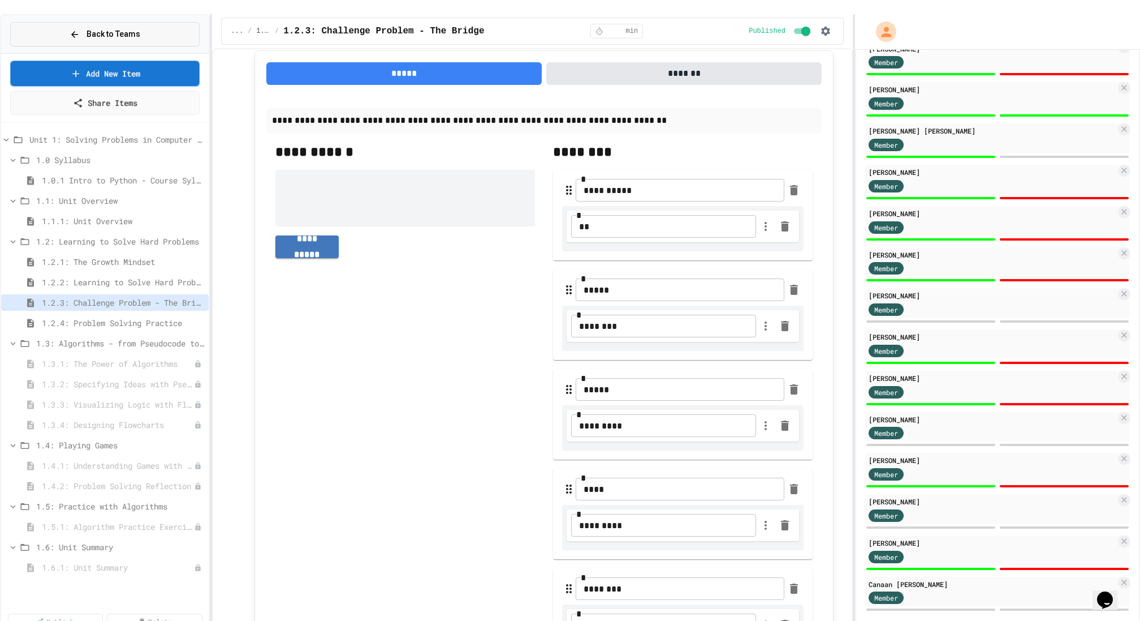 This screenshot has width=1140, height=621. I want to click on span: 1.3.3: Visualizing Logic with Flowcharts, so click(118, 404).